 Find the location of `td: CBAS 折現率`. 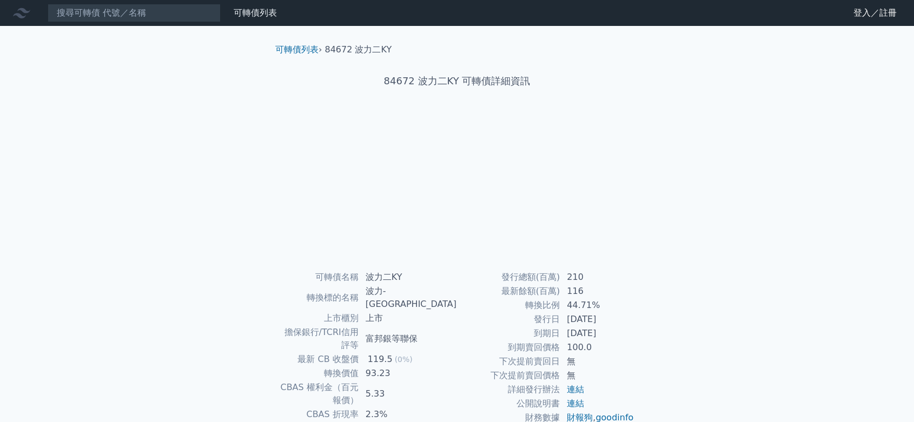

td: CBAS 折現率 is located at coordinates (319, 415).